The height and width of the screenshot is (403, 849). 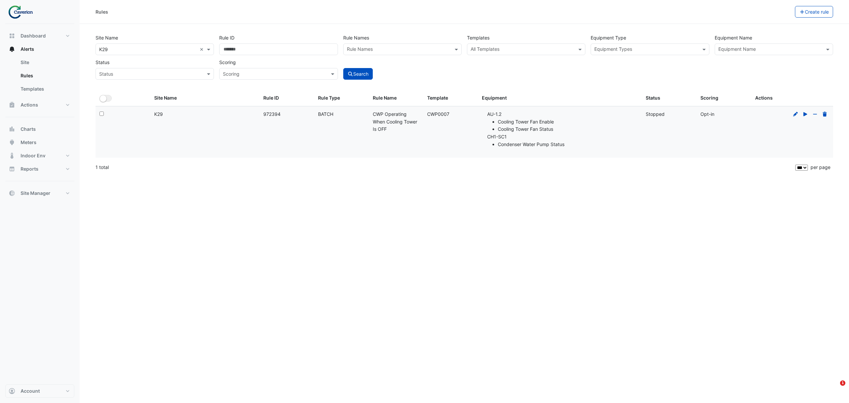 What do you see at coordinates (23, 12) in the screenshot?
I see `img: Company Logo` at bounding box center [23, 12].